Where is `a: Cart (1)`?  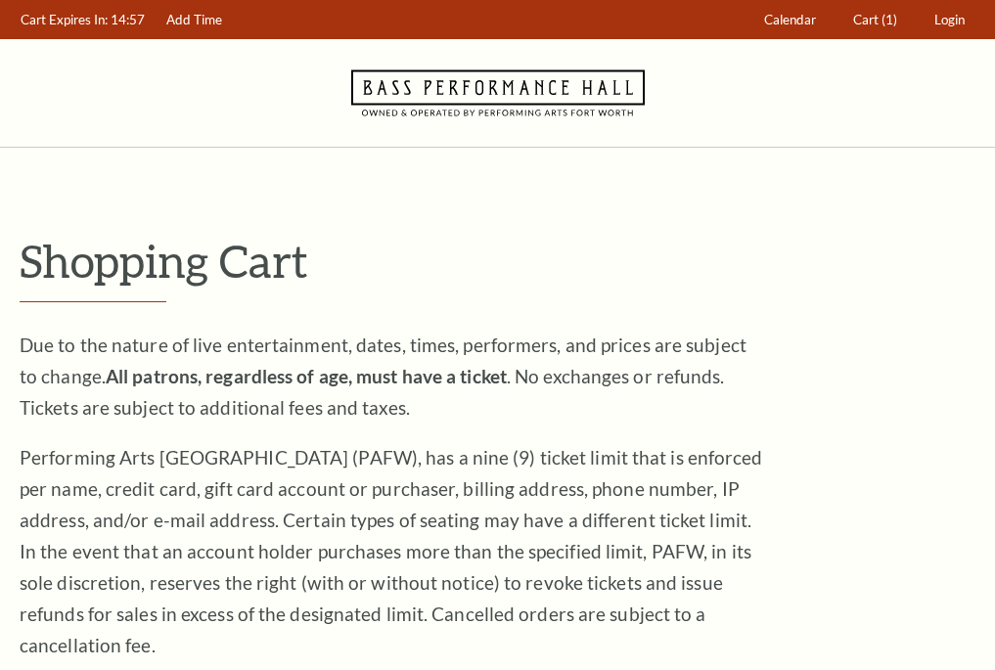 a: Cart (1) is located at coordinates (876, 20).